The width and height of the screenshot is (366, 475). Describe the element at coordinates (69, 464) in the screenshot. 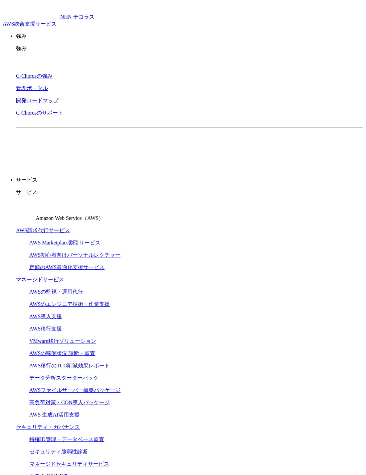

I see `a: マネージドセキュリティサービス` at that location.